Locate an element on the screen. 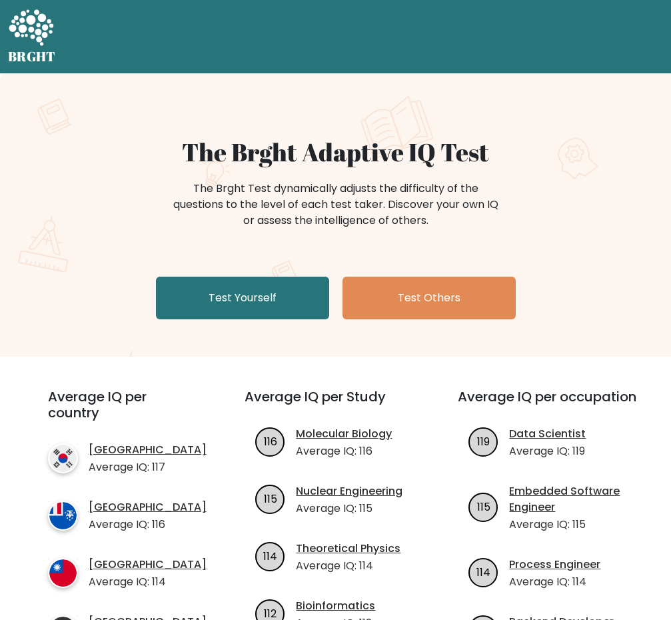  a: Theoretical Physics is located at coordinates (348, 548).